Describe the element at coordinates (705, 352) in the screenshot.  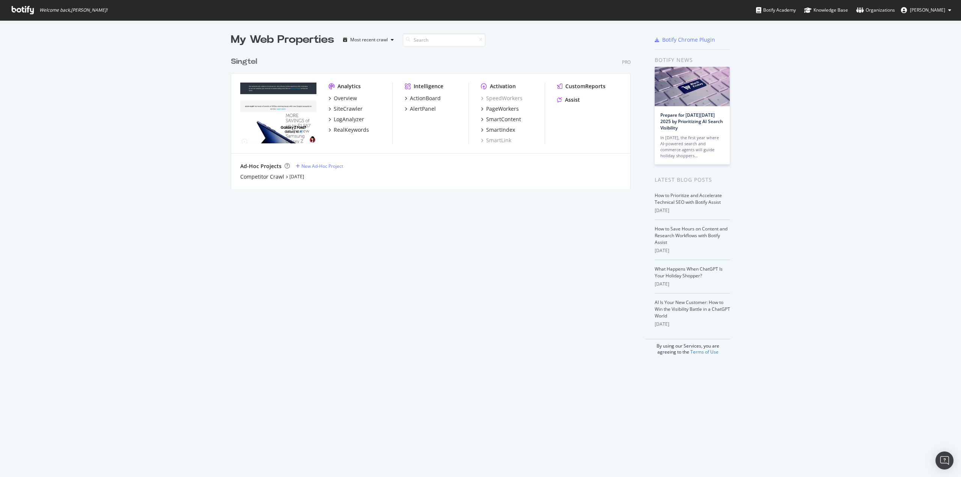
I see `a: Terms of Use` at that location.